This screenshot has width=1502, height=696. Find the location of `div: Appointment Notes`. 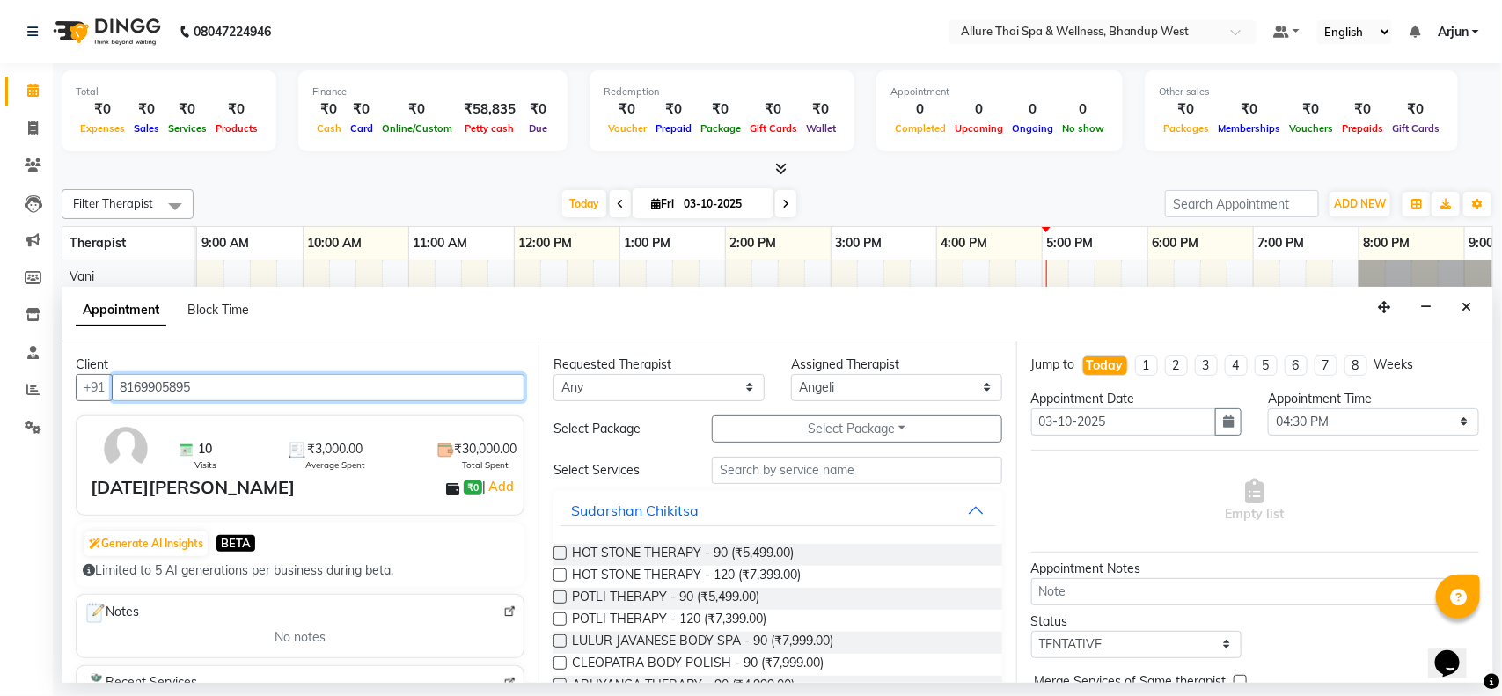

div: Appointment Notes is located at coordinates (1255, 568).